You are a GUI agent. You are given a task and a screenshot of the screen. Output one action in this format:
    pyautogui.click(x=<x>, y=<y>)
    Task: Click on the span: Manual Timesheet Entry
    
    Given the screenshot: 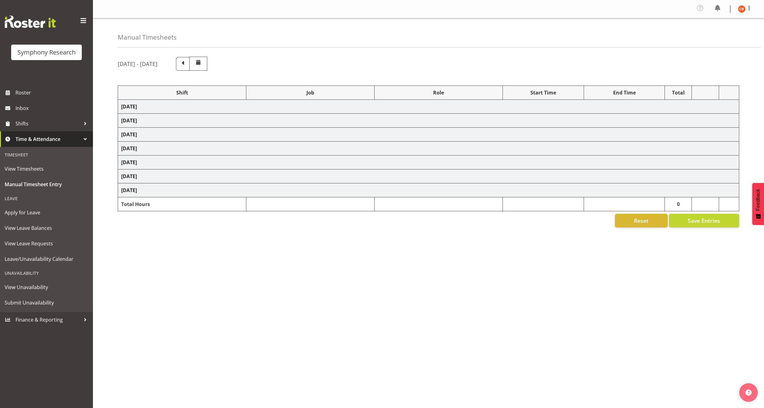 What is the action you would take?
    pyautogui.click(x=46, y=184)
    